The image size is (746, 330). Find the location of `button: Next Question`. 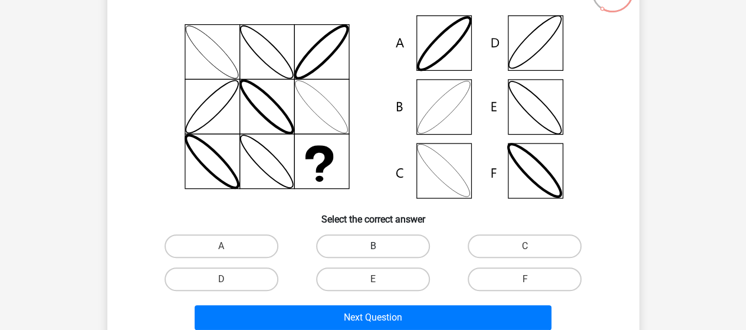

button: Next Question is located at coordinates (373, 317).